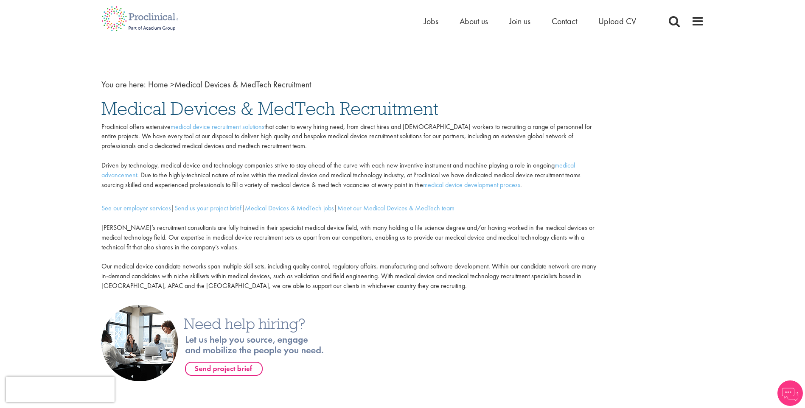 This screenshot has width=805, height=408. What do you see at coordinates (565, 21) in the screenshot?
I see `span: Contact` at bounding box center [565, 21].